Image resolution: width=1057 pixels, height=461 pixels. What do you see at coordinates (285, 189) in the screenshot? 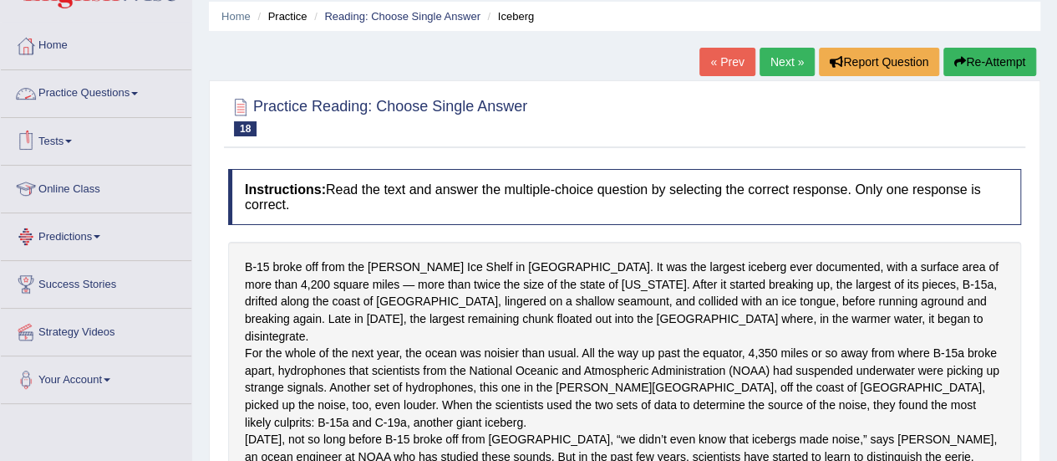
I see `b: Instructions:` at bounding box center [285, 189].